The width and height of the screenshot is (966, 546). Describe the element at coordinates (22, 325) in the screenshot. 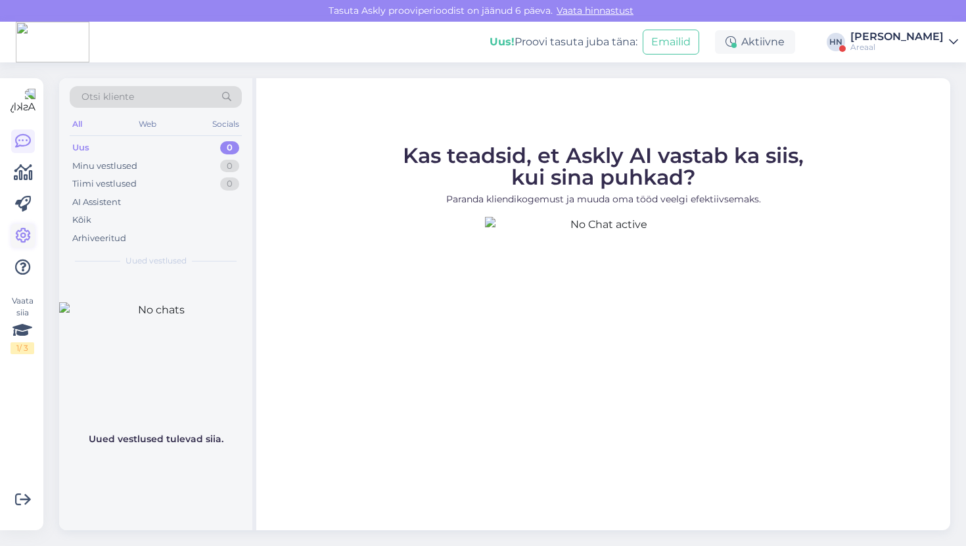

I see `div: Vaata siia` at that location.